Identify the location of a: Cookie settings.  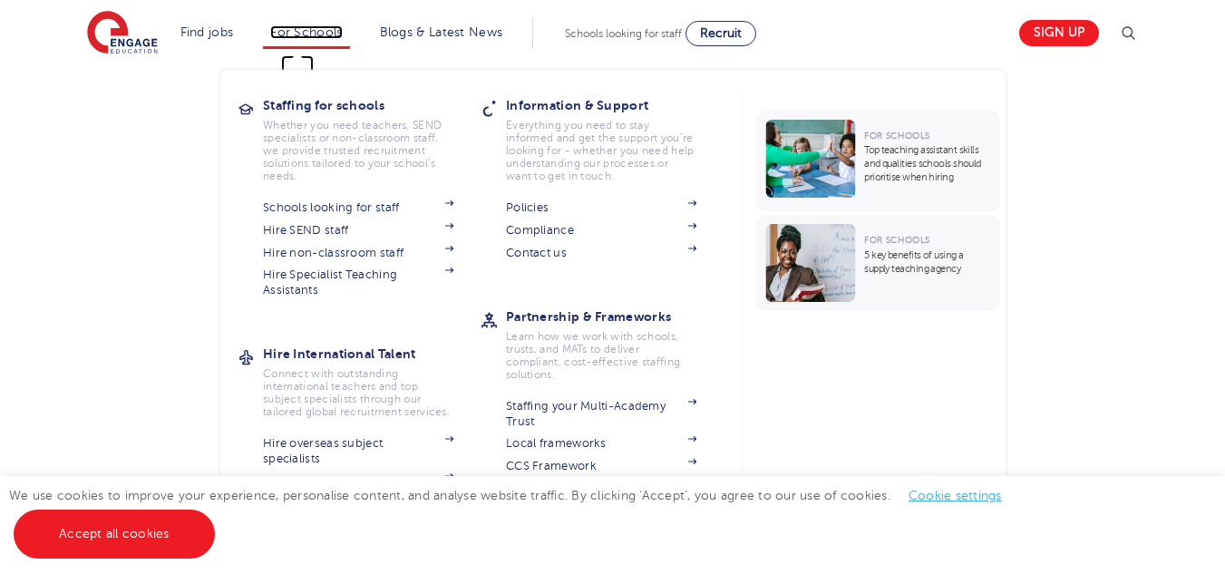
(955, 495).